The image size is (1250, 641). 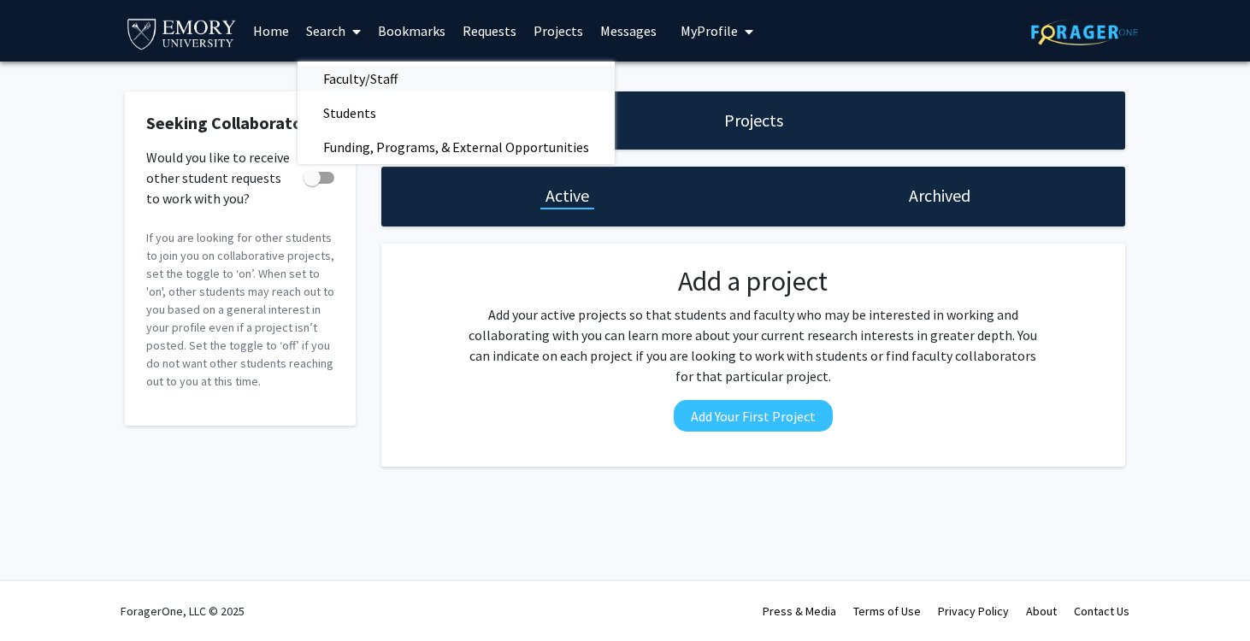 I want to click on a: Home, so click(x=271, y=31).